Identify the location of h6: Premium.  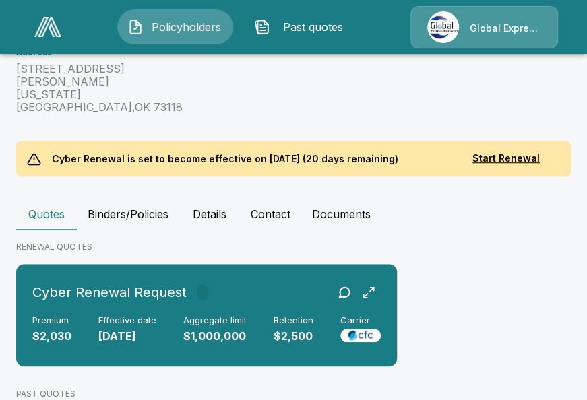
(52, 321).